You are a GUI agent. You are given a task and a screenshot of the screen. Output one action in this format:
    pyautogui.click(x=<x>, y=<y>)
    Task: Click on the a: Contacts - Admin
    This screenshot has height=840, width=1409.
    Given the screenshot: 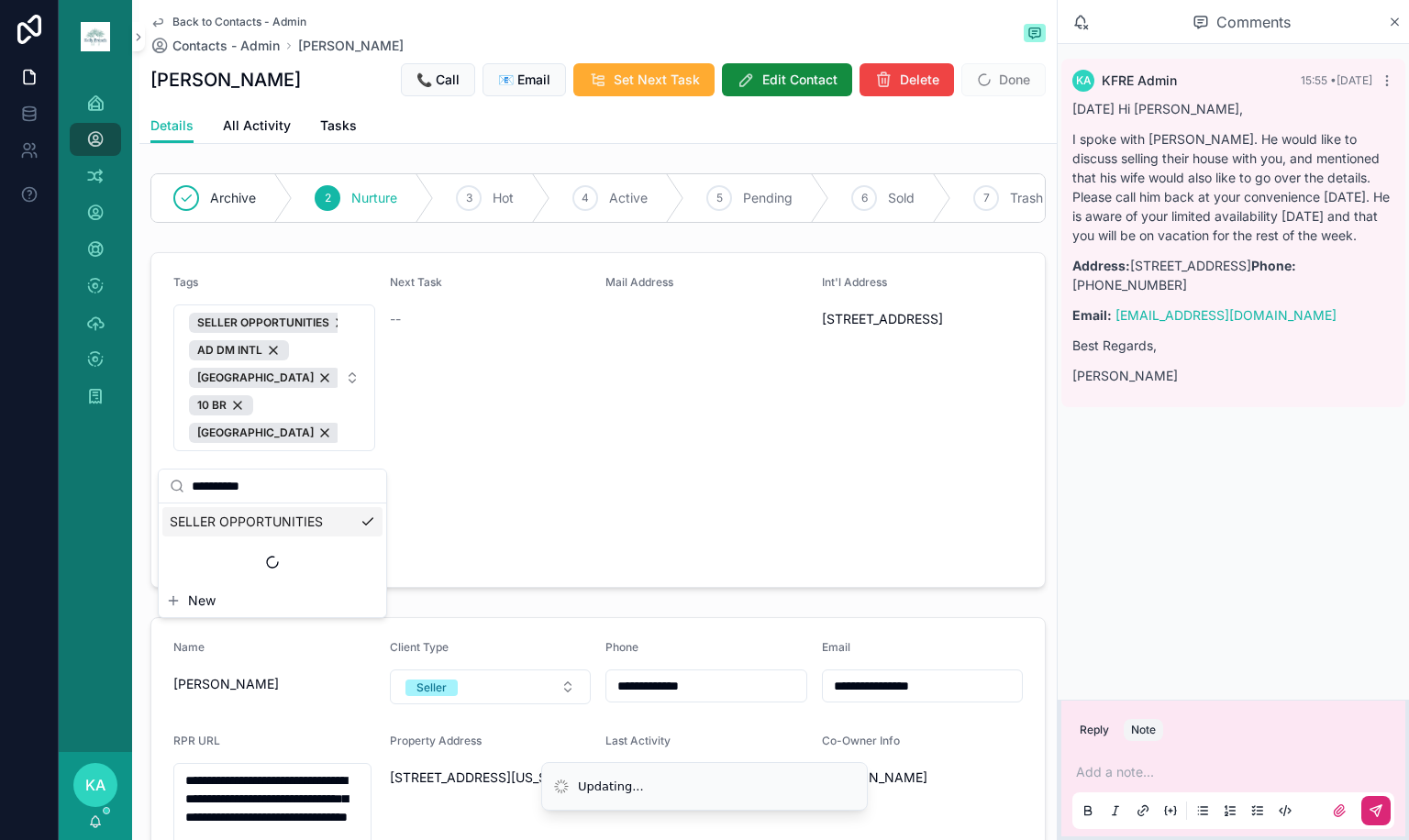 What is the action you would take?
    pyautogui.click(x=215, y=46)
    